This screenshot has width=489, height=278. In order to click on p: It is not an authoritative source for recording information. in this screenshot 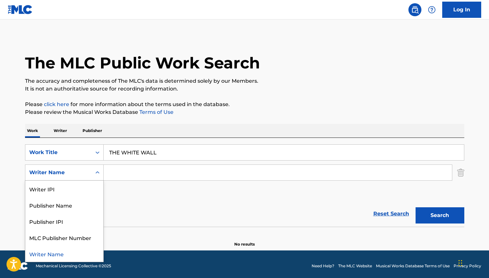, I will do `click(245, 89)`.